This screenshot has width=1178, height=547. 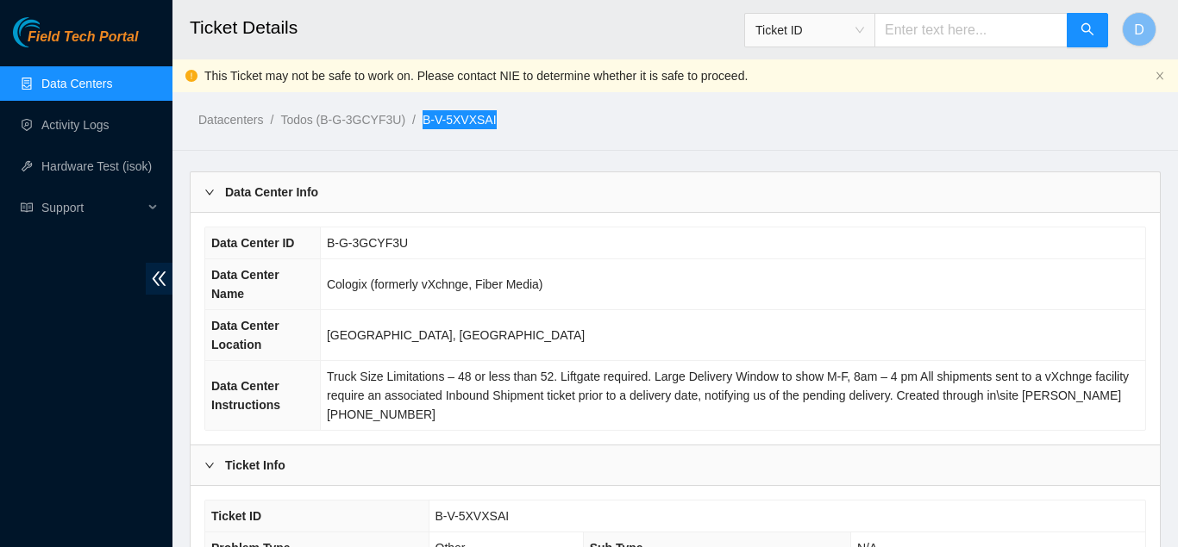 I want to click on b: Ticket Info, so click(x=255, y=466).